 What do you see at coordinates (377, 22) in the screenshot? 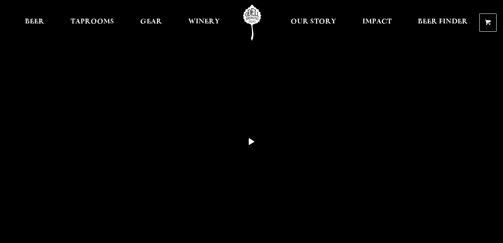
I see `span: Impact` at bounding box center [377, 22].